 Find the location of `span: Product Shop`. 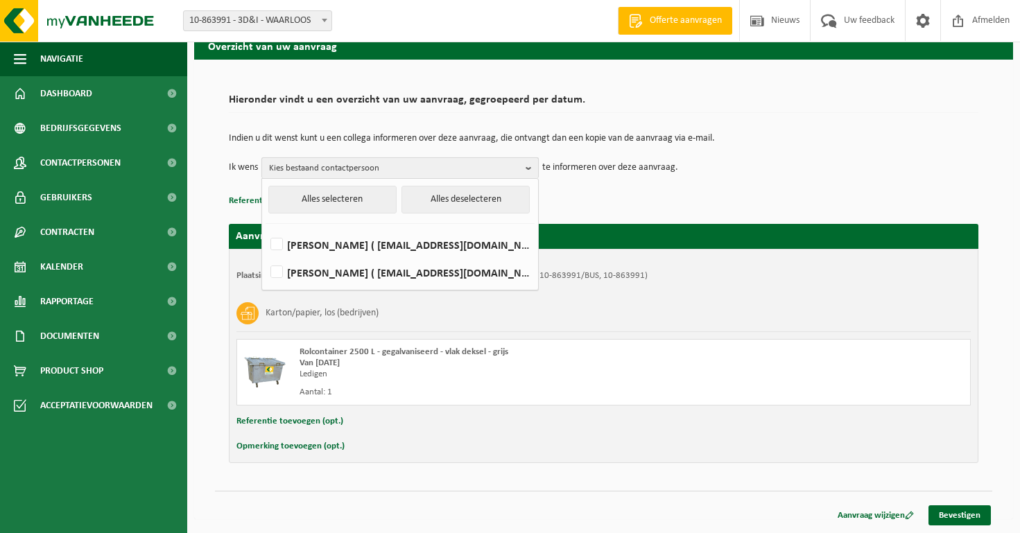

span: Product Shop is located at coordinates (71, 371).